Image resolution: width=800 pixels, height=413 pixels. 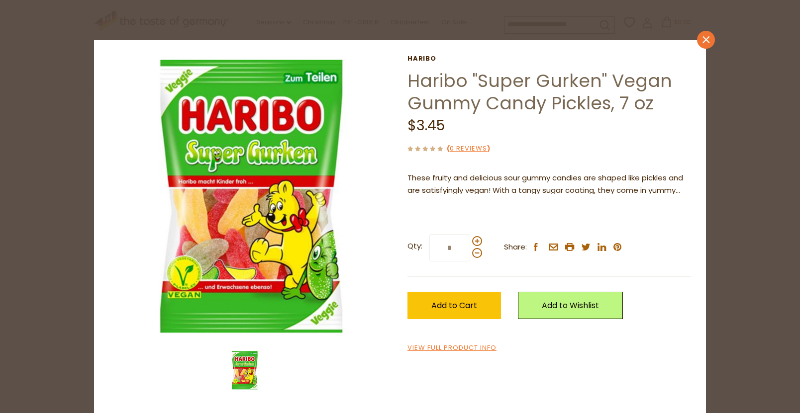 I want to click on button: Add to Cart, so click(x=454, y=306).